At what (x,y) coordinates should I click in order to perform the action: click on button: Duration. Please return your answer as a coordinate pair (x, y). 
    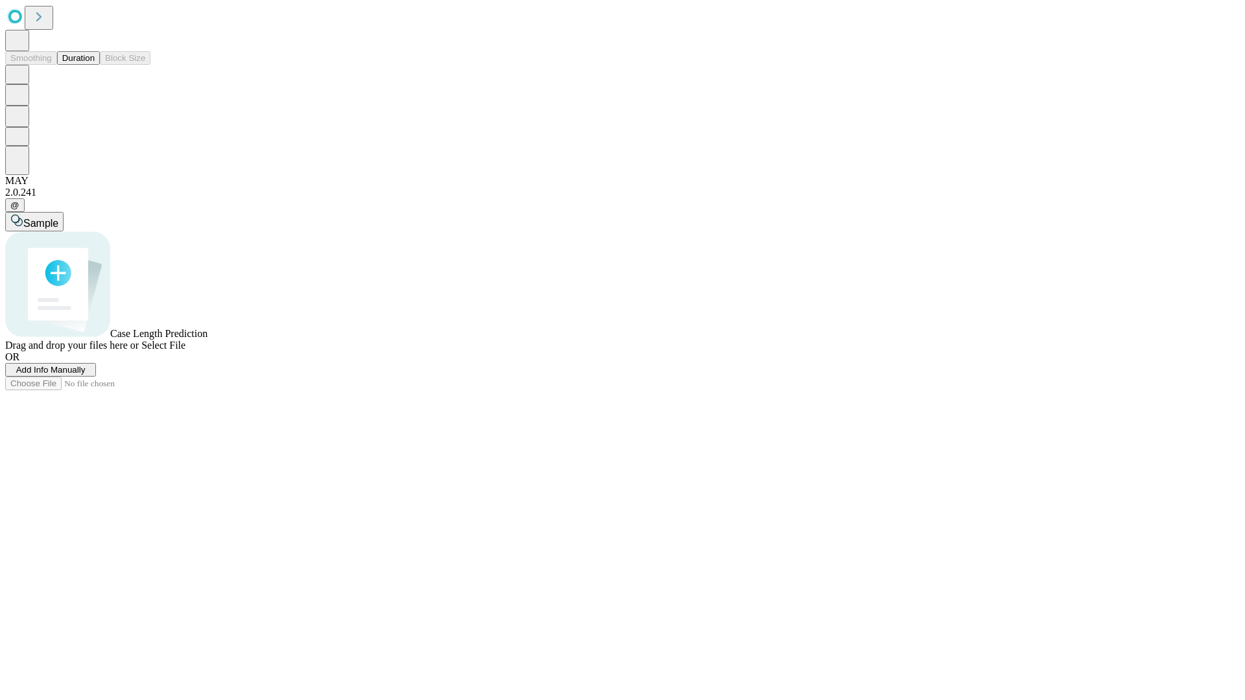
    Looking at the image, I should click on (78, 58).